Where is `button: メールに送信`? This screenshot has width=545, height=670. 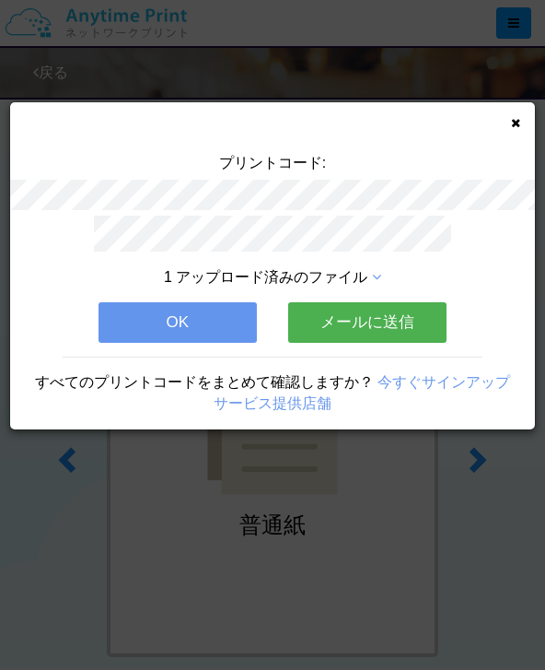 button: メールに送信 is located at coordinates (367, 322).